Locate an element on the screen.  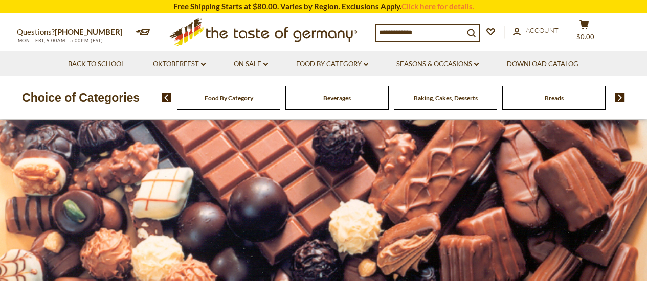
a: Seasons & Occasions is located at coordinates (437, 64).